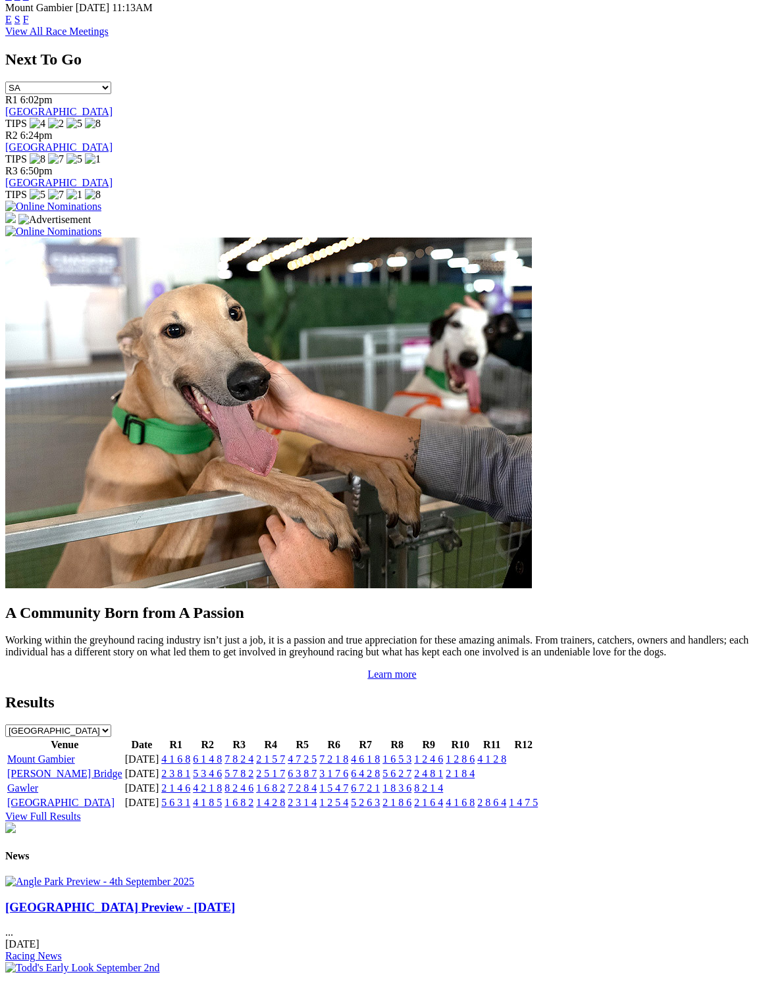 The image size is (784, 989). What do you see at coordinates (271, 745) in the screenshot?
I see `th: R4` at bounding box center [271, 745].